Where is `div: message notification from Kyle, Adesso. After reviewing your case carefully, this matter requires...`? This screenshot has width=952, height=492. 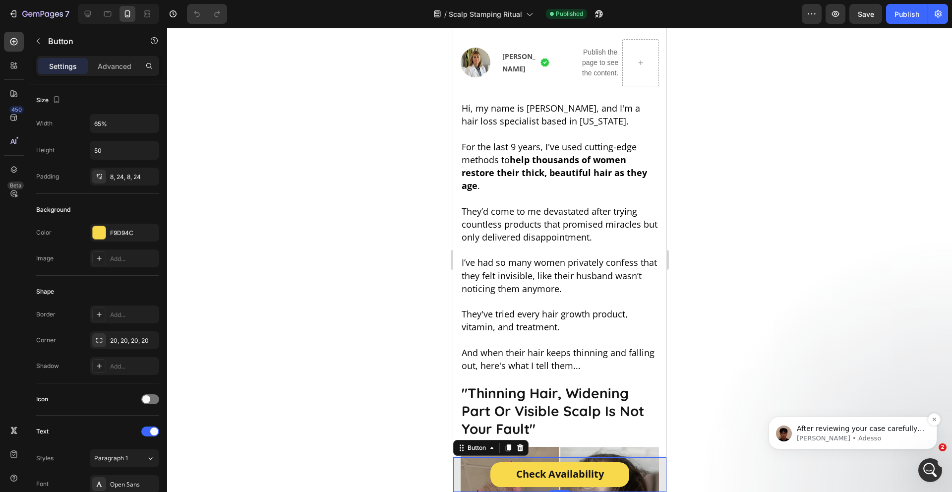 div: message notification from Kyle, Adesso. After reviewing your case carefully, this matter requires... is located at coordinates (99, 79).